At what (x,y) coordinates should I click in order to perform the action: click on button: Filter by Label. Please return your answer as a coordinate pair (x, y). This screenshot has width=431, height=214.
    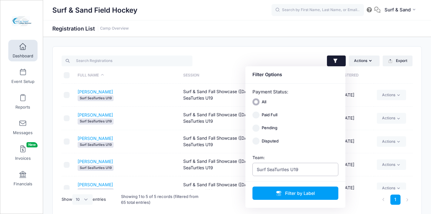
    Looking at the image, I should click on (296, 193).